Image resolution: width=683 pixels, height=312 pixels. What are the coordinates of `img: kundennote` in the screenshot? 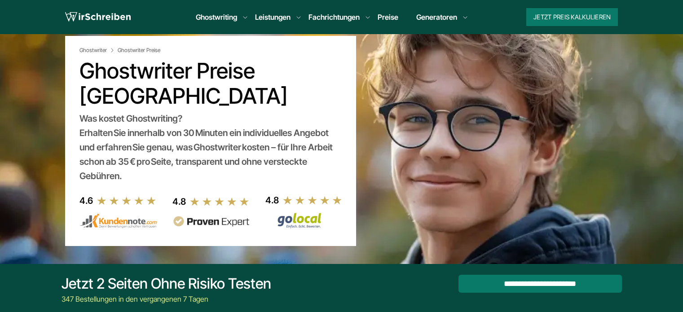 It's located at (118, 221).